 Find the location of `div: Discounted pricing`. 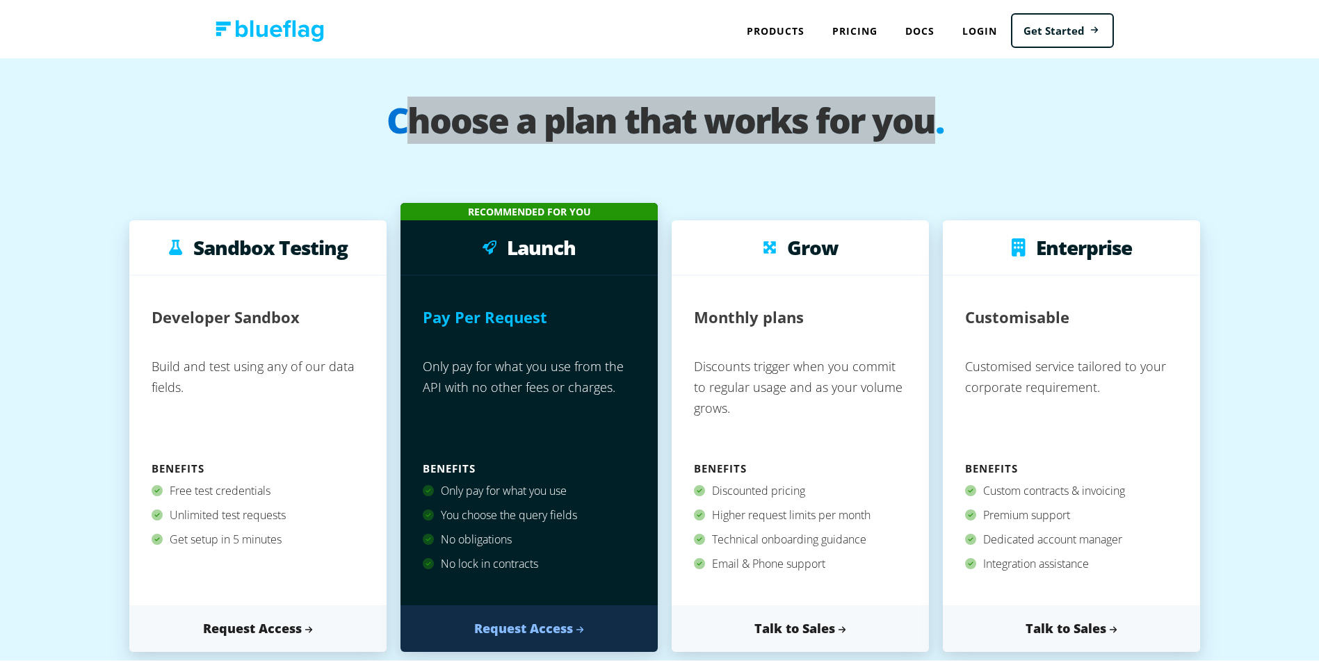

div: Discounted pricing is located at coordinates (800, 488).